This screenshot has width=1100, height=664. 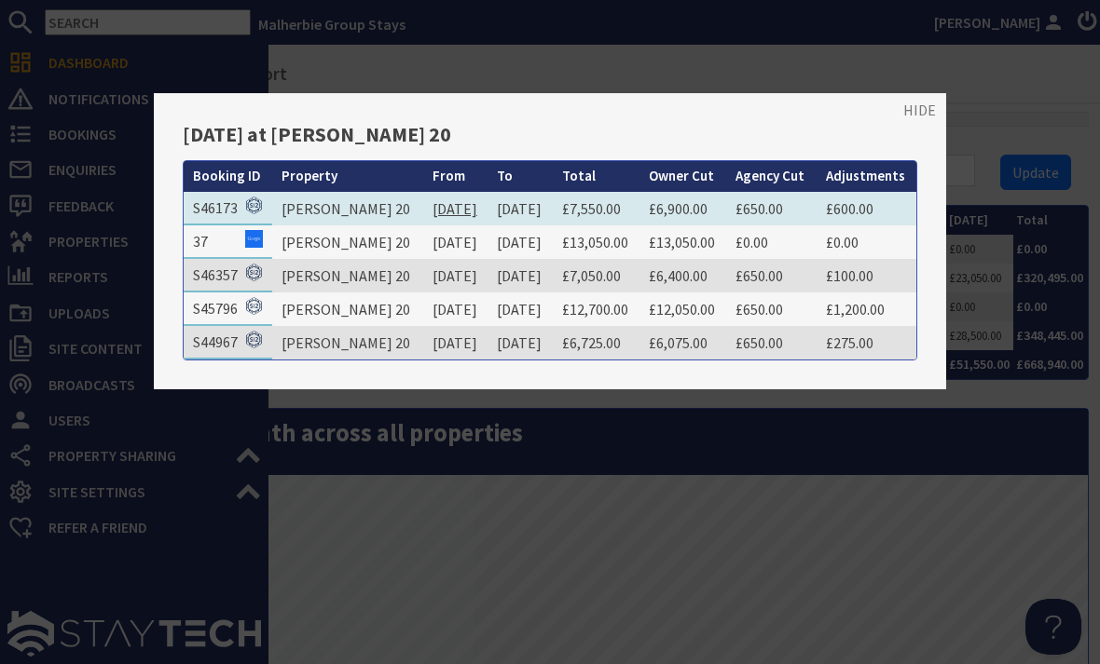 What do you see at coordinates (215, 308) in the screenshot?
I see `a: S45796` at bounding box center [215, 308].